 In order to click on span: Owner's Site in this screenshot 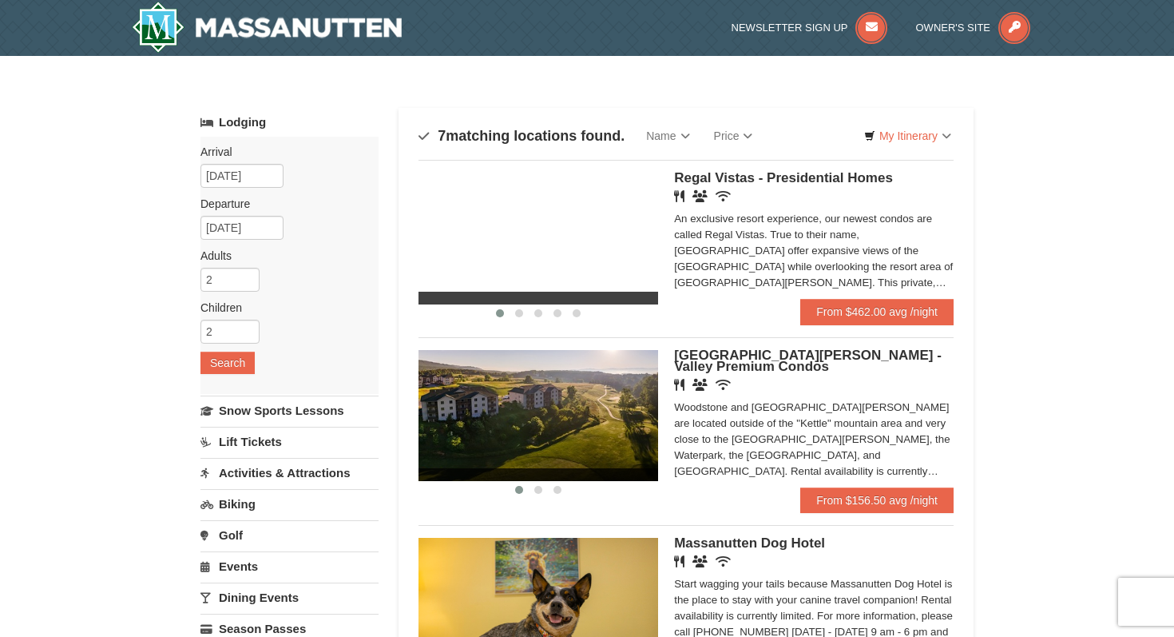, I will do `click(954, 27)`.